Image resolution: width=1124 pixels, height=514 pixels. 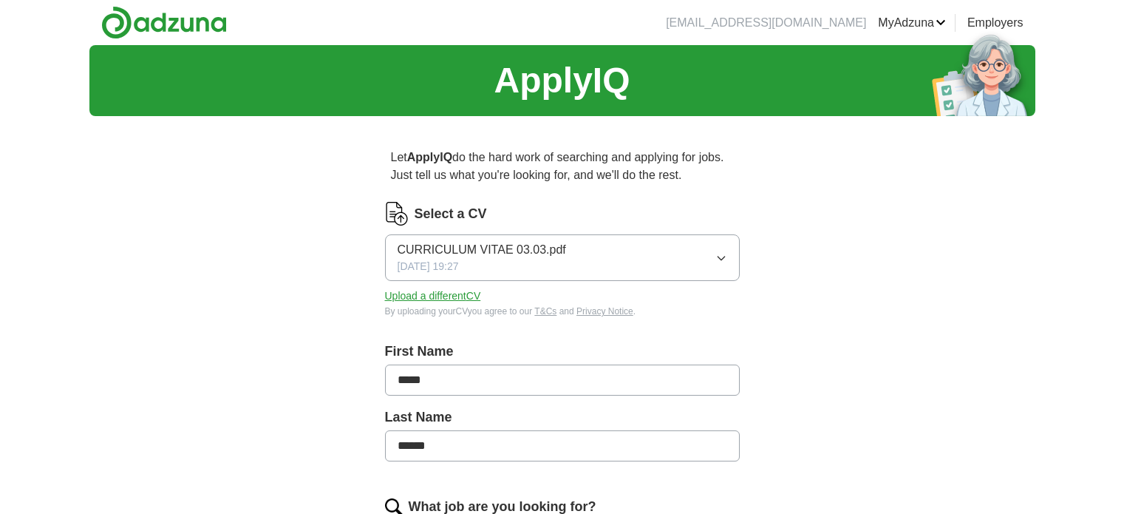 I want to click on label: Last Name, so click(x=562, y=417).